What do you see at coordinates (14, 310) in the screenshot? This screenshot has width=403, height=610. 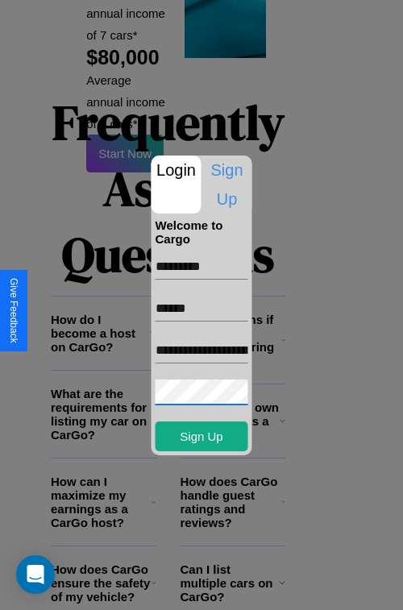 I see `div: Give Feedback` at bounding box center [14, 310].